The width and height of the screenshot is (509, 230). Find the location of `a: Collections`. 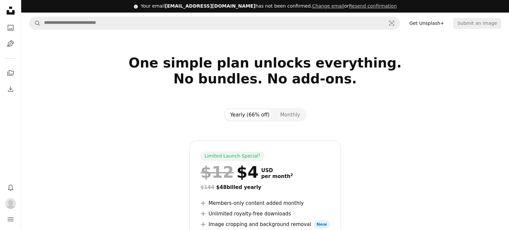

a: Collections is located at coordinates (11, 73).